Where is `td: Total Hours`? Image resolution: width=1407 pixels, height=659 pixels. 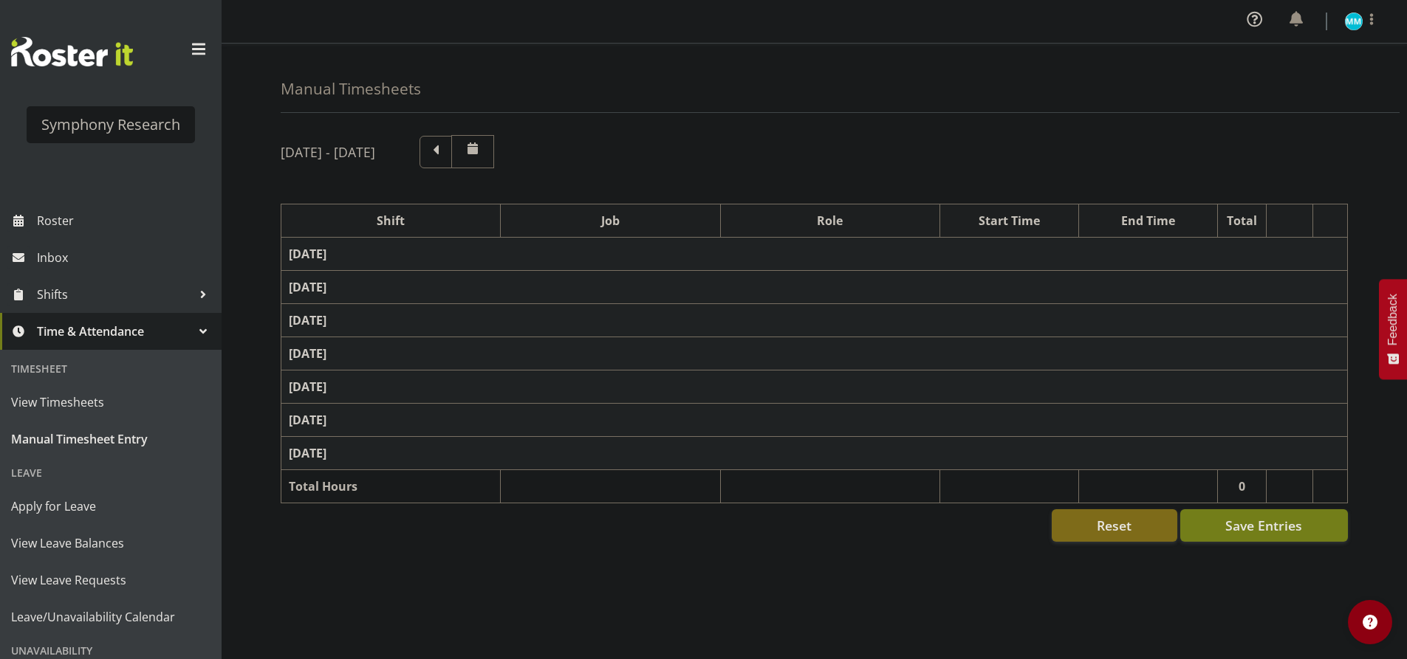 td: Total Hours is located at coordinates (391, 487).